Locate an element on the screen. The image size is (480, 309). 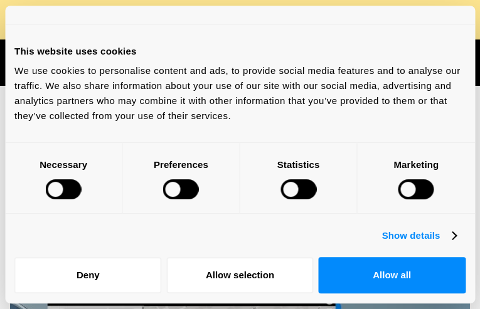
div: We use cookies to personalise content and ads, to provide social media features and to analyse ou... is located at coordinates (240, 93).